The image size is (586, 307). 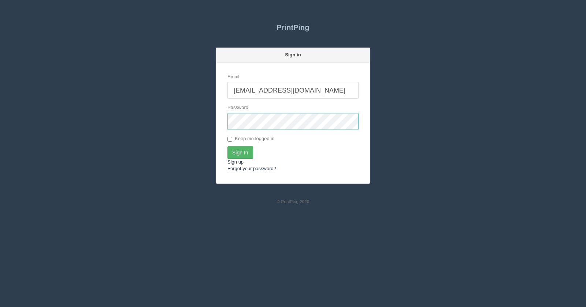 I want to click on input: Sign In, so click(x=240, y=153).